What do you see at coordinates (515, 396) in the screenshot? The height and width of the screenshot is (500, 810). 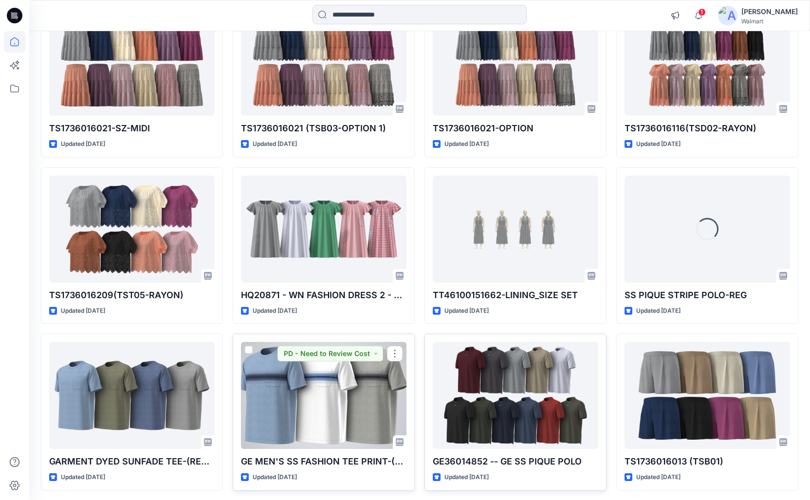 I see `a: GE36014852 -- GE SS PIQUE POLO` at bounding box center [515, 396].